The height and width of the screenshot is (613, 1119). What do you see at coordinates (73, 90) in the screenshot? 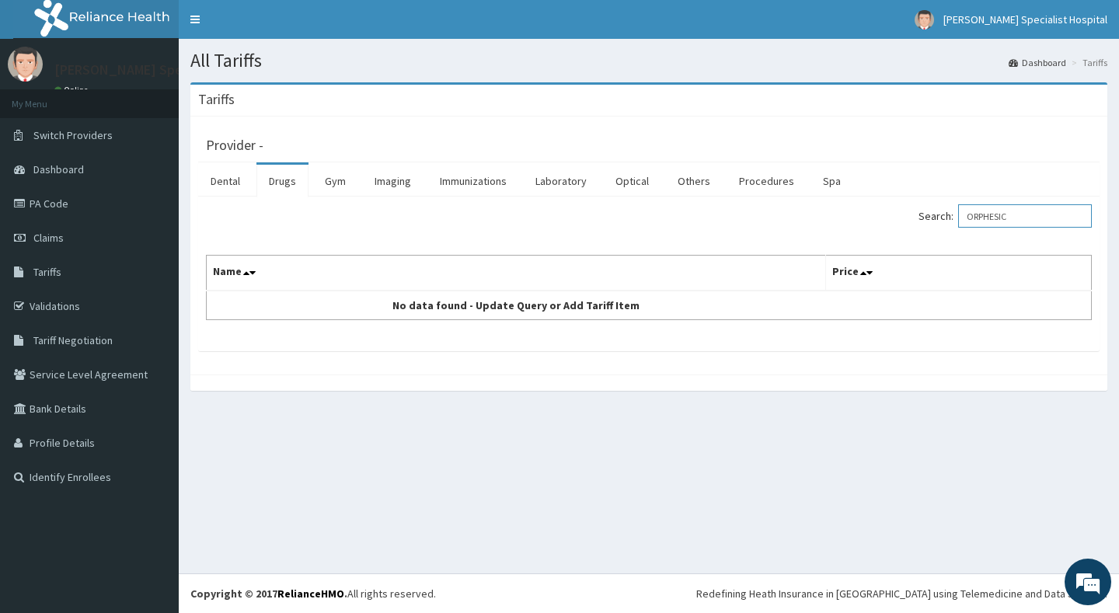
I see `a: Online` at bounding box center [73, 90].